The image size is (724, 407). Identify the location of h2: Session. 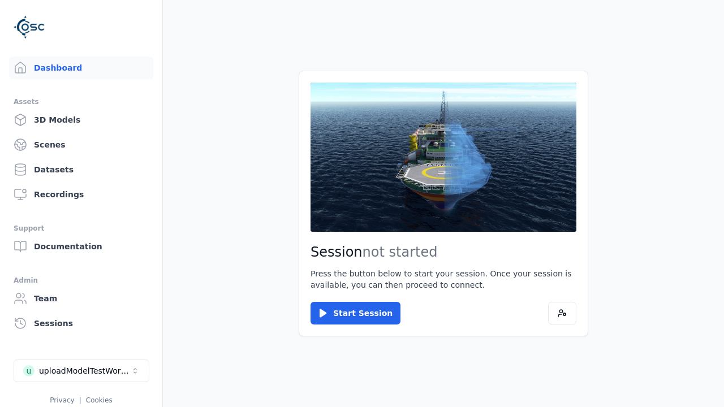
(443, 252).